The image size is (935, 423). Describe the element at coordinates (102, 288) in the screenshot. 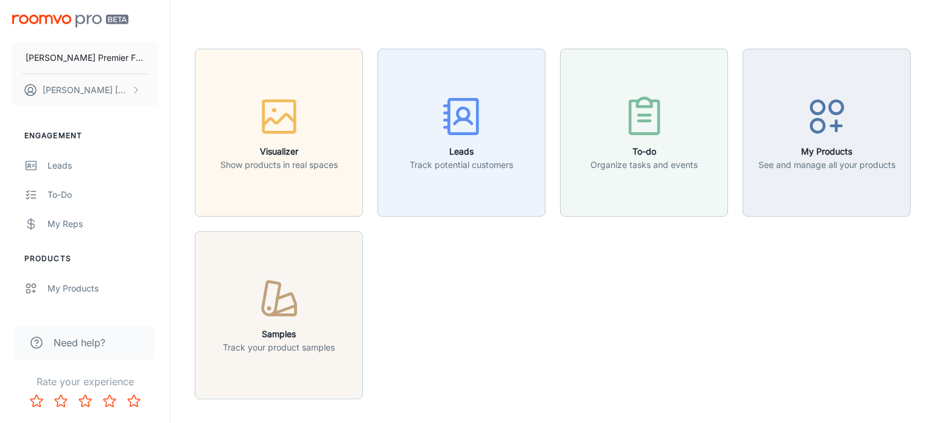

I see `div: My Products` at that location.